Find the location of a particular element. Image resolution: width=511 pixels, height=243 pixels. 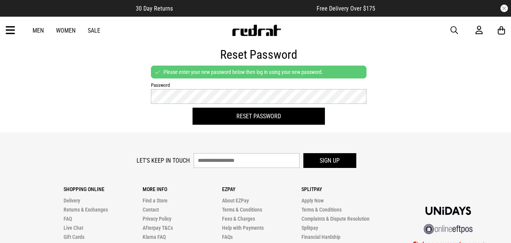

a: Sale is located at coordinates (94, 30).